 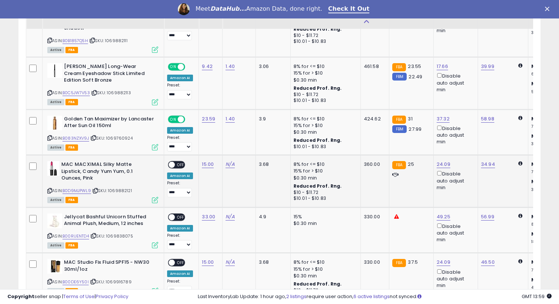 What do you see at coordinates (208, 217) in the screenshot?
I see `a: 33.00` at bounding box center [208, 217].